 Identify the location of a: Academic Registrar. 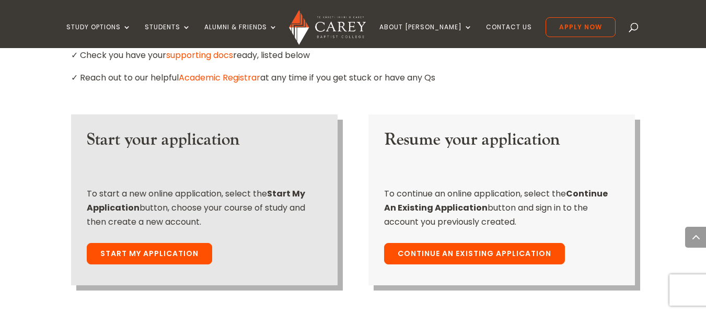
(220, 77).